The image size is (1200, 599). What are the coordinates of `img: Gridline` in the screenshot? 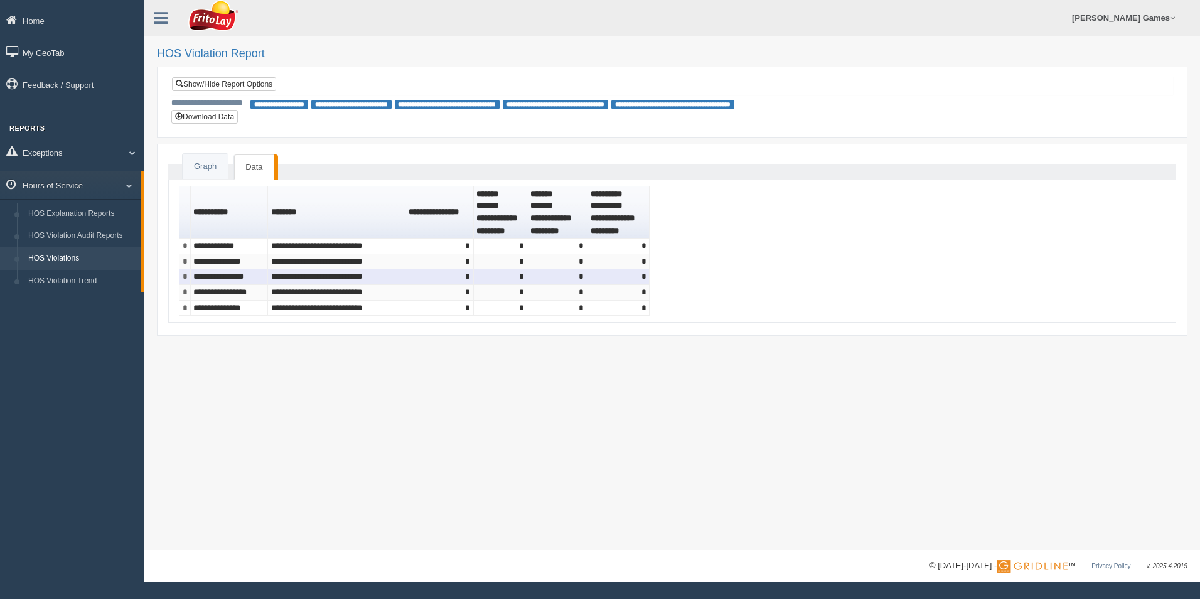 It's located at (1032, 566).